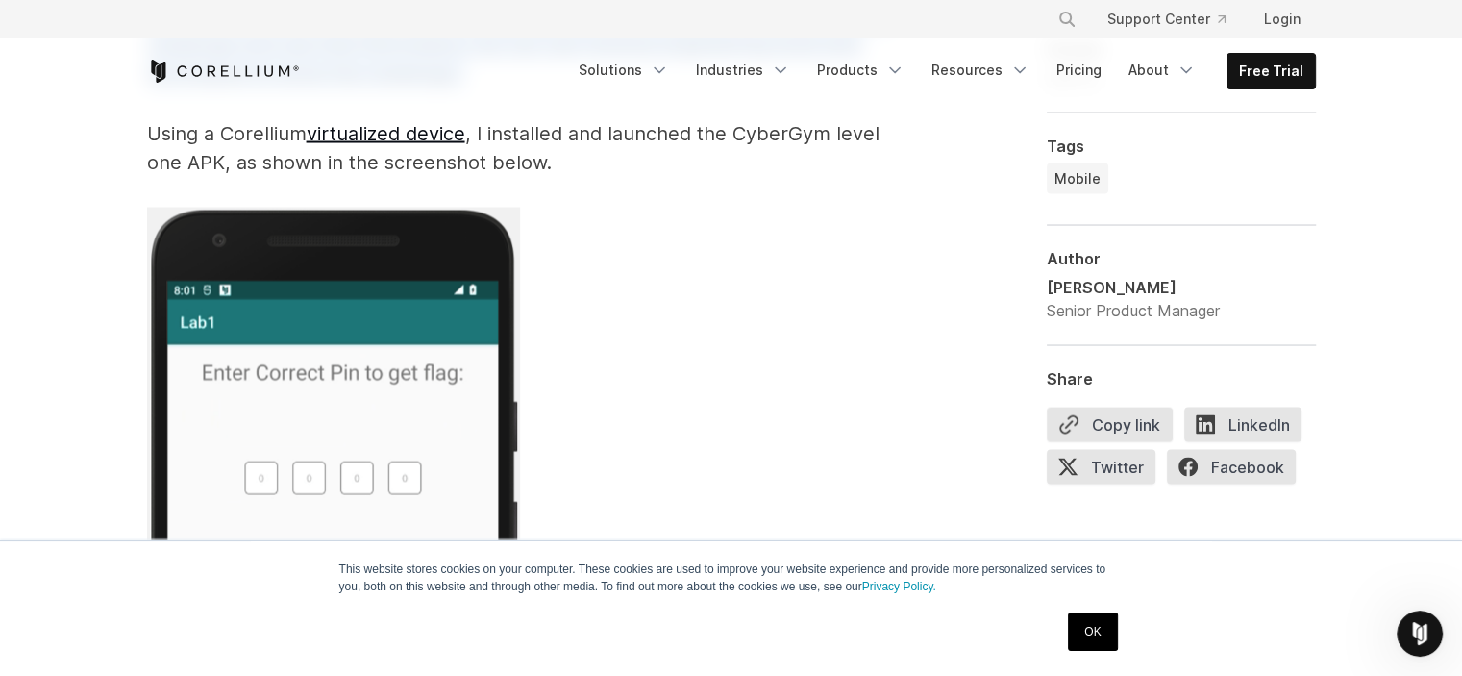 The height and width of the screenshot is (676, 1462). I want to click on div: Share, so click(1182, 378).